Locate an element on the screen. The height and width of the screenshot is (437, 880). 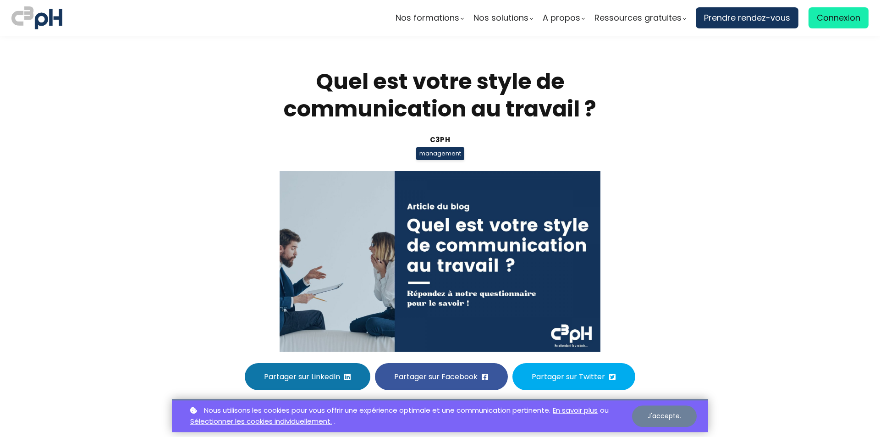
button: Partager sur LinkedIn is located at coordinates (308, 376).